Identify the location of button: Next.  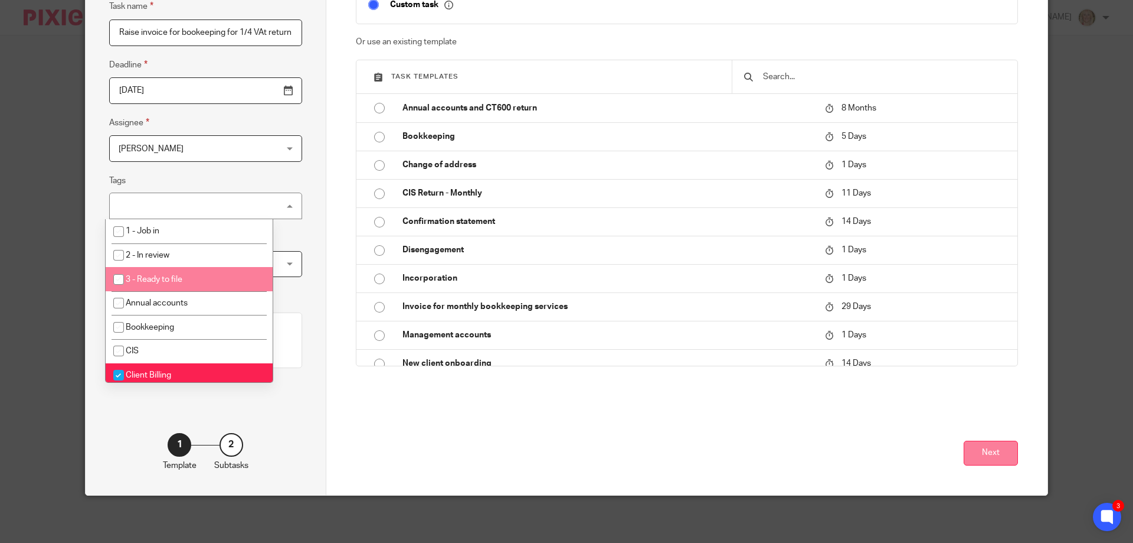
(991, 453).